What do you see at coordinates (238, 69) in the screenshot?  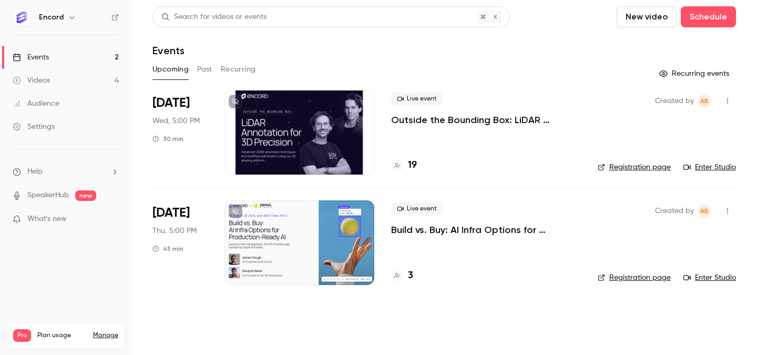 I see `button: Recurring` at bounding box center [238, 69].